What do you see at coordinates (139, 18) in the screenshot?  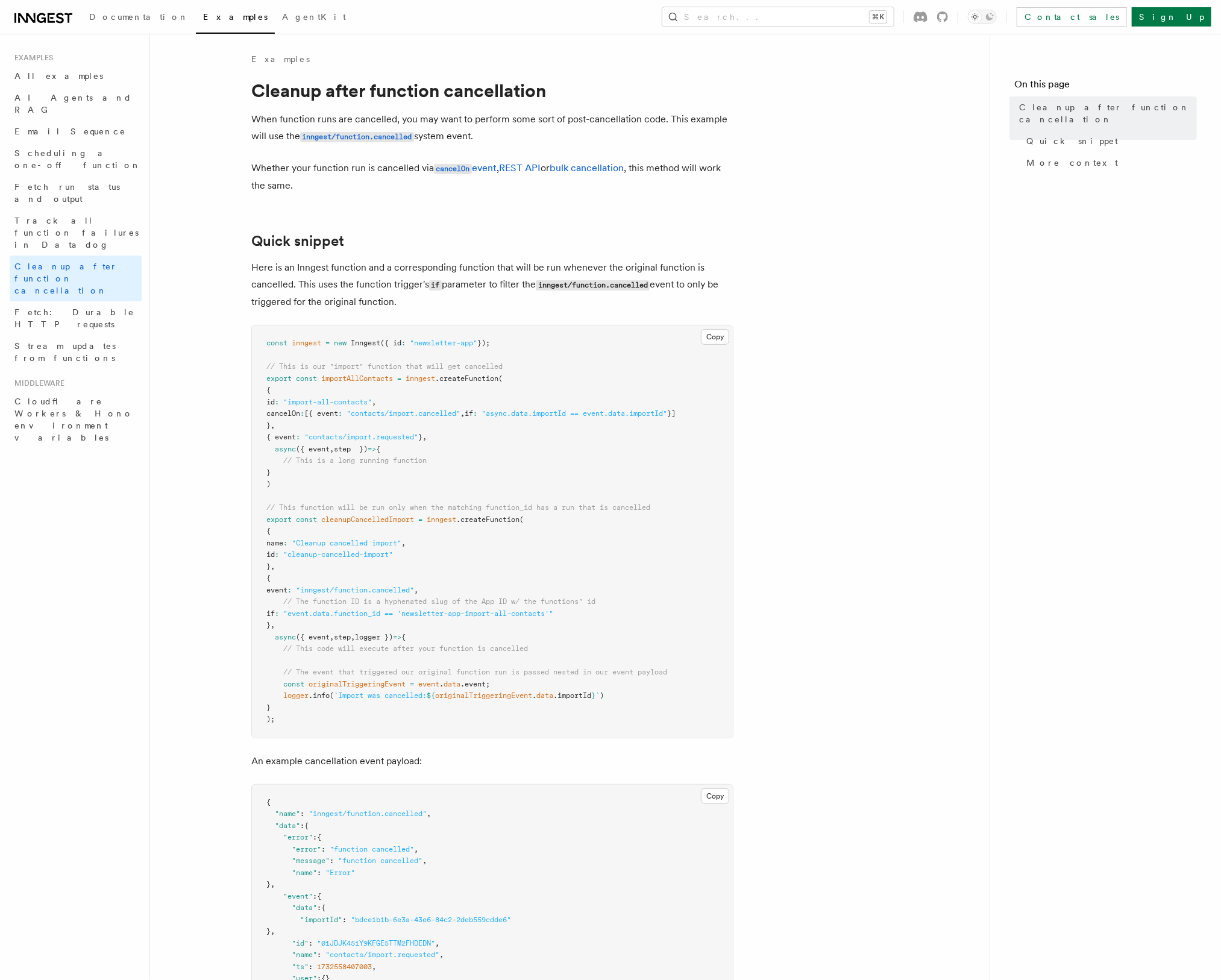 I see `a: Documentation` at bounding box center [139, 18].